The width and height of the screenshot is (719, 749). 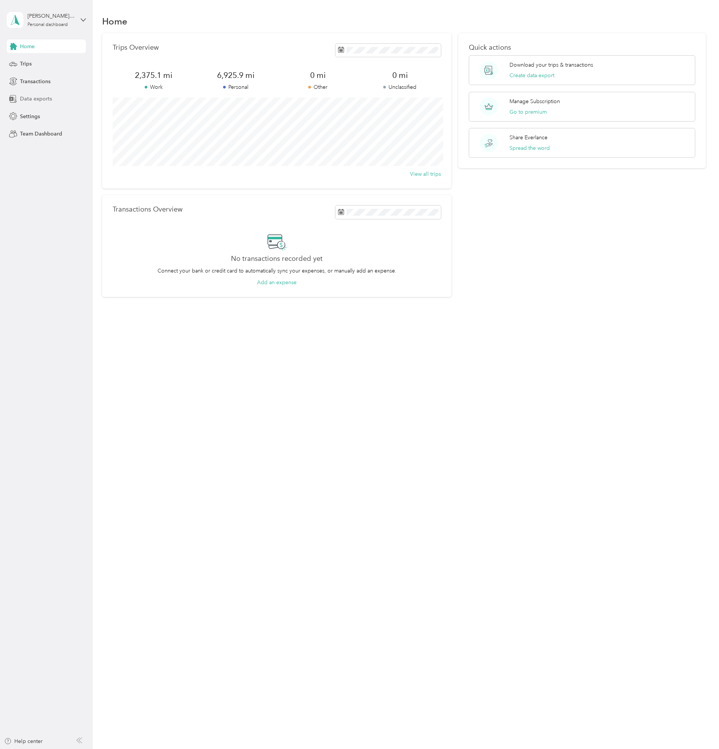 What do you see at coordinates (114, 21) in the screenshot?
I see `h1: Home` at bounding box center [114, 21].